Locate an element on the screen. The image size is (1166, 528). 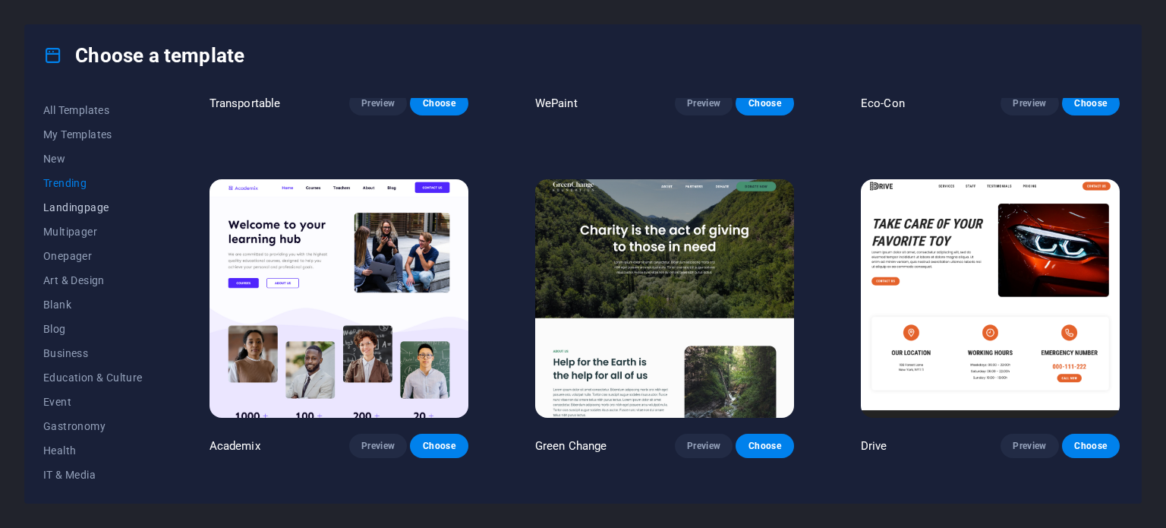
button: New is located at coordinates (93, 159).